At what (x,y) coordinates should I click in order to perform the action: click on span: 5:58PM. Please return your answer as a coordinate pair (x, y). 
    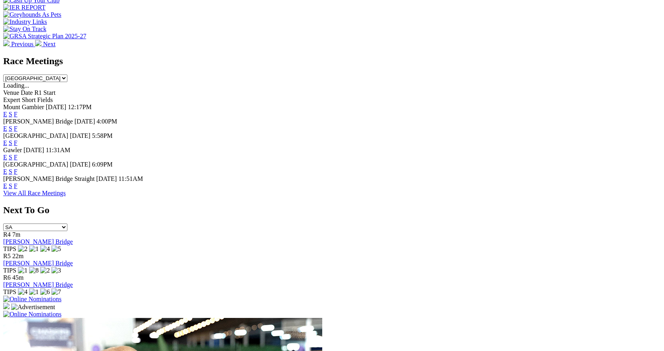
    Looking at the image, I should click on (103, 136).